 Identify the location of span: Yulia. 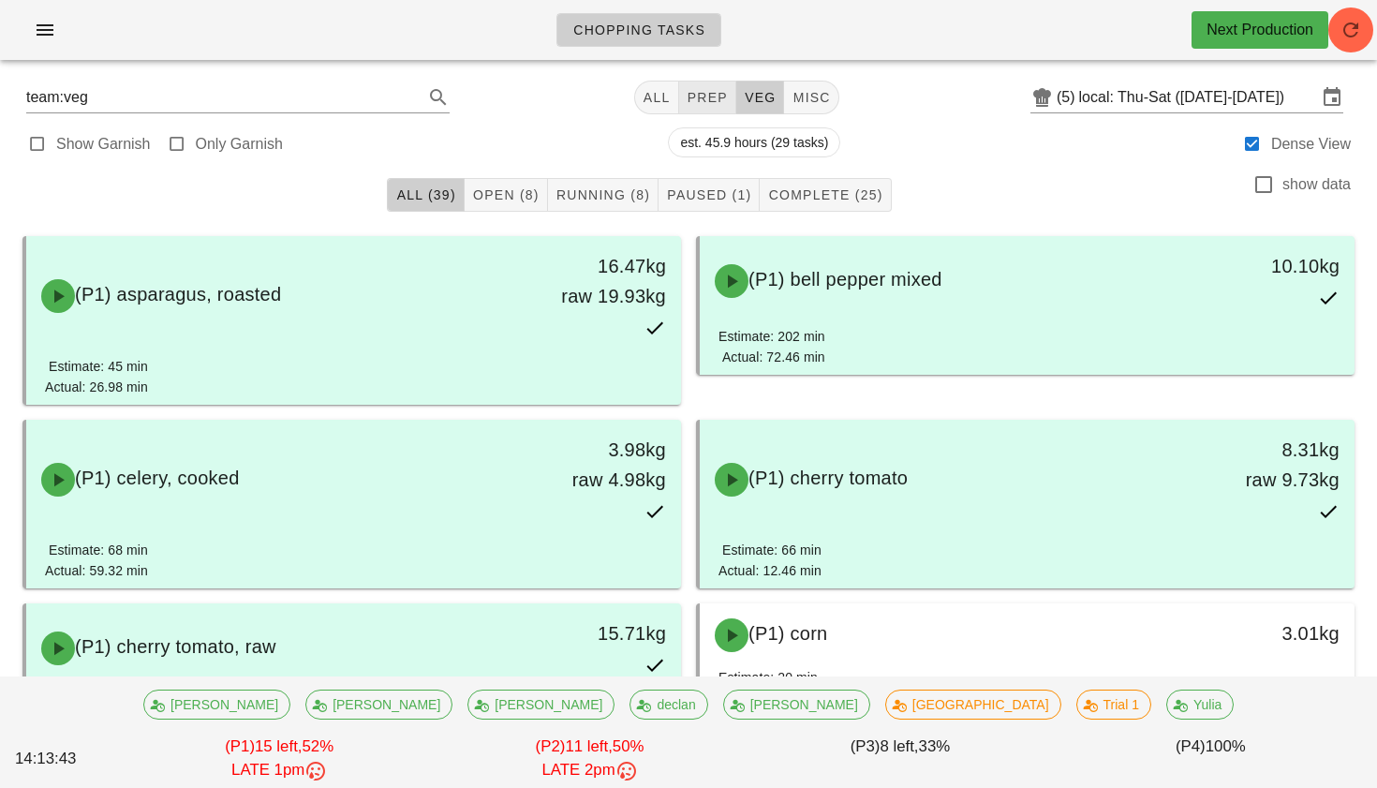
(1200, 704).